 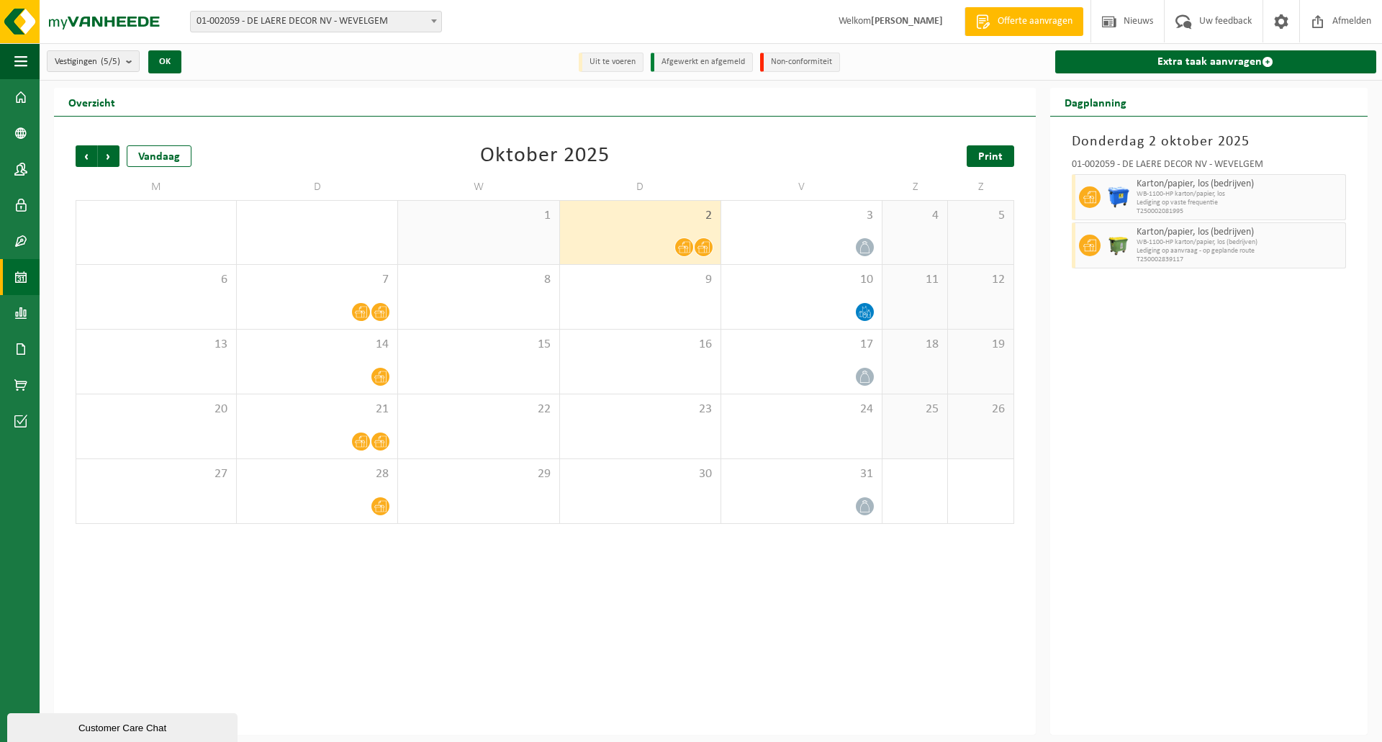 What do you see at coordinates (801, 474) in the screenshot?
I see `span: 31` at bounding box center [801, 474].